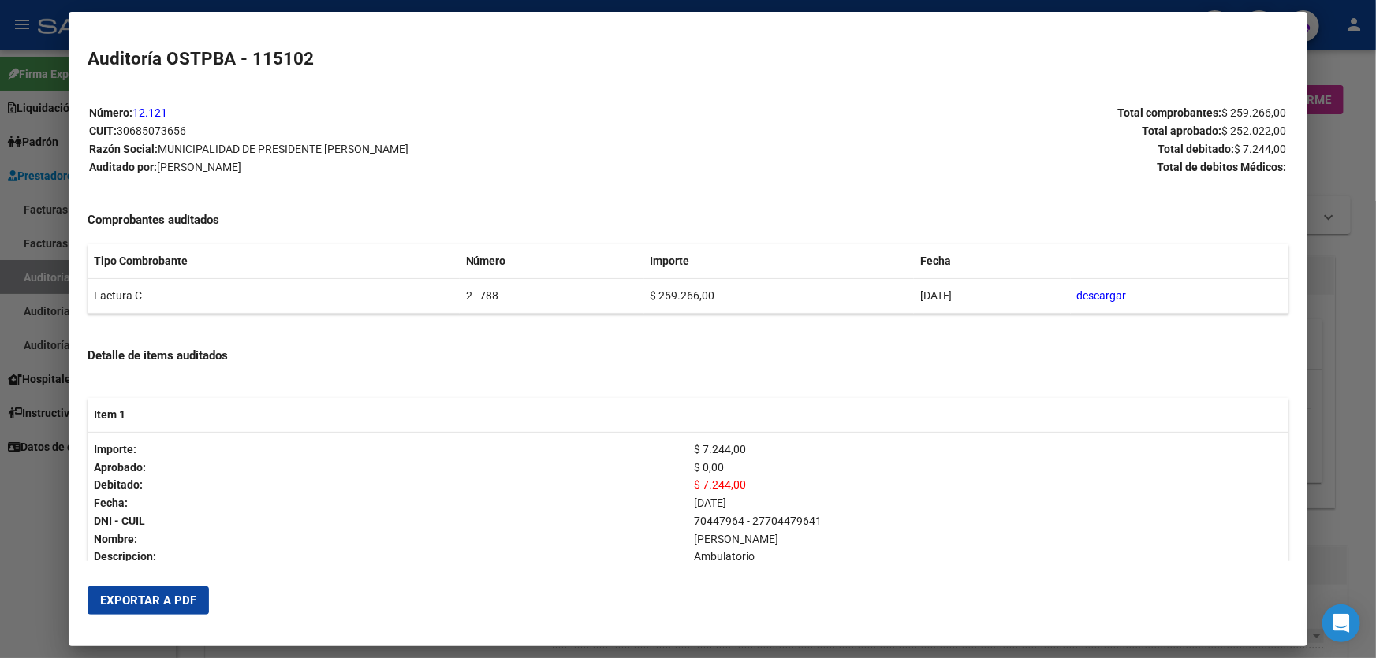  I want to click on p: CUIT:, so click(388, 131).